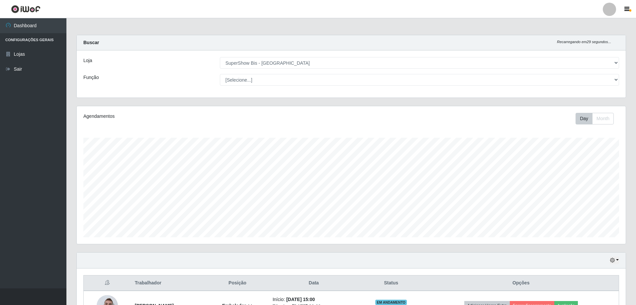  What do you see at coordinates (237, 284) in the screenshot?
I see `th: Posição` at bounding box center [237, 284].